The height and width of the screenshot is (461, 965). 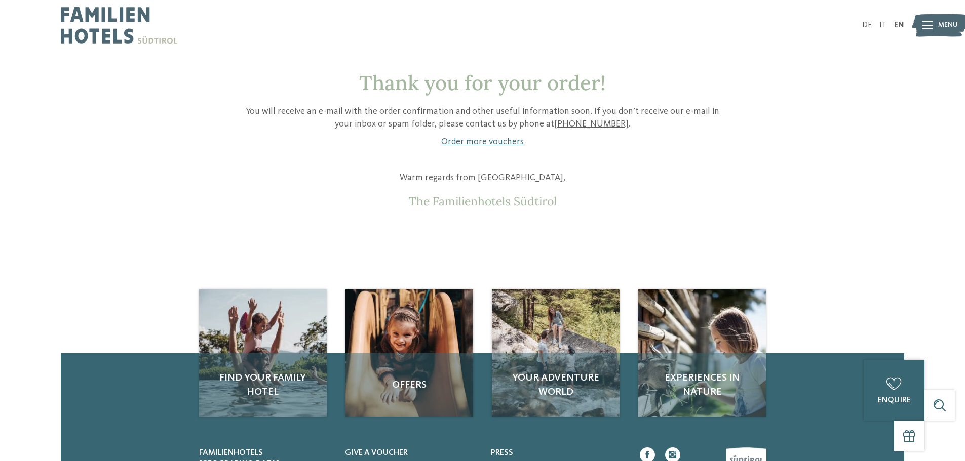 What do you see at coordinates (263, 354) in the screenshot?
I see `a: Voucher Find your family hotel` at bounding box center [263, 354].